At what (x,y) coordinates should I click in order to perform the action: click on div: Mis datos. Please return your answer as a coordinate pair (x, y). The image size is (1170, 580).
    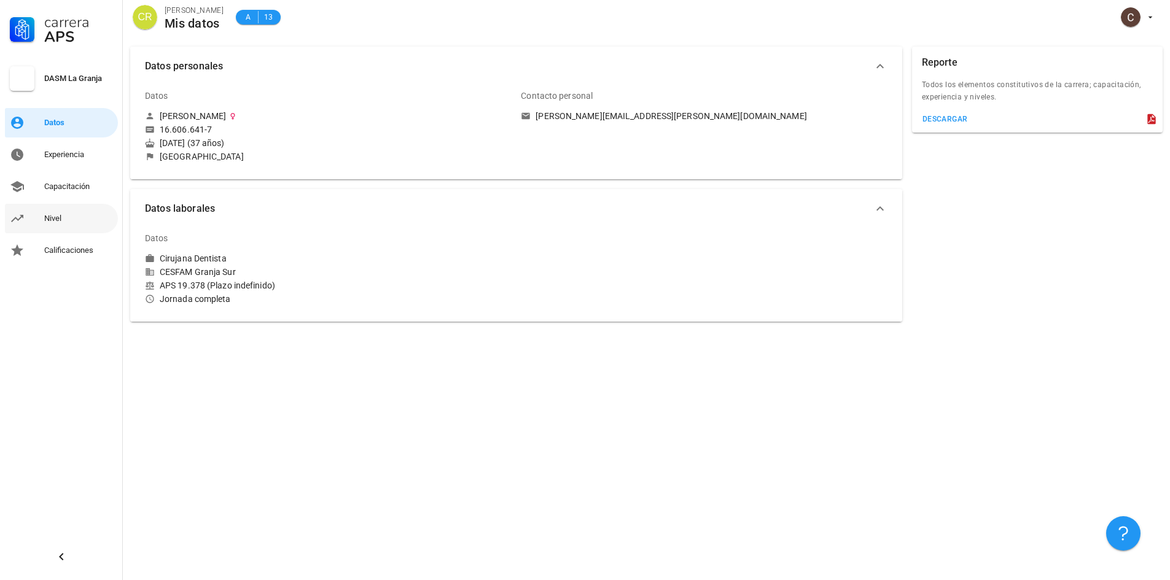
    Looking at the image, I should click on (194, 23).